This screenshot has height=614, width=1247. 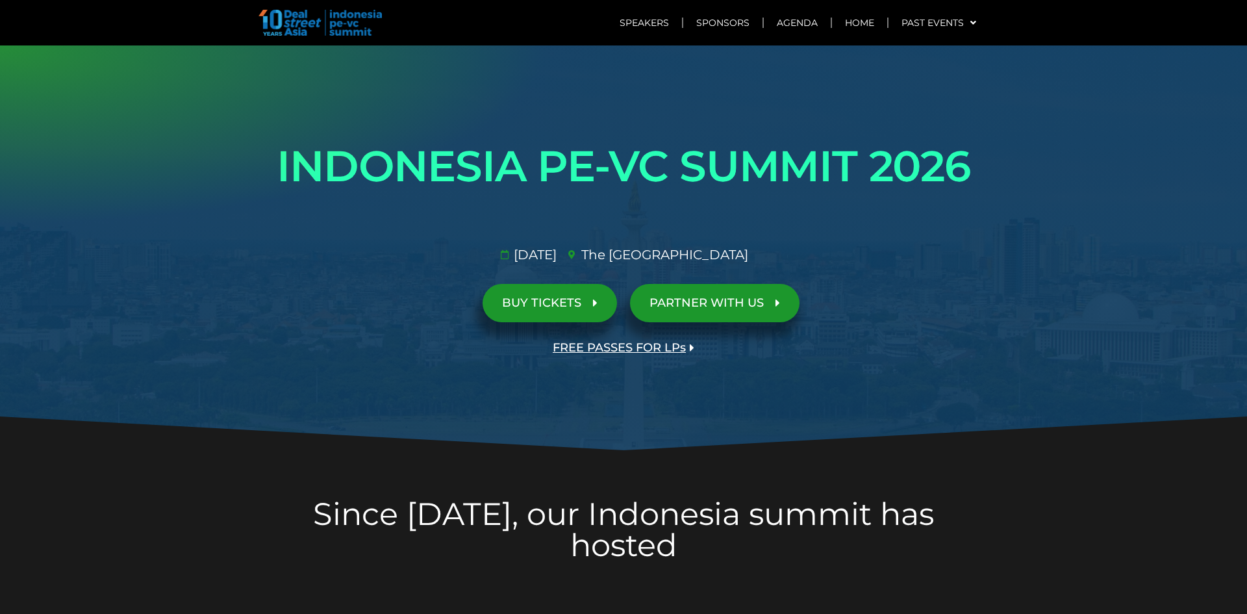 What do you see at coordinates (644, 23) in the screenshot?
I see `a: Speakers` at bounding box center [644, 23].